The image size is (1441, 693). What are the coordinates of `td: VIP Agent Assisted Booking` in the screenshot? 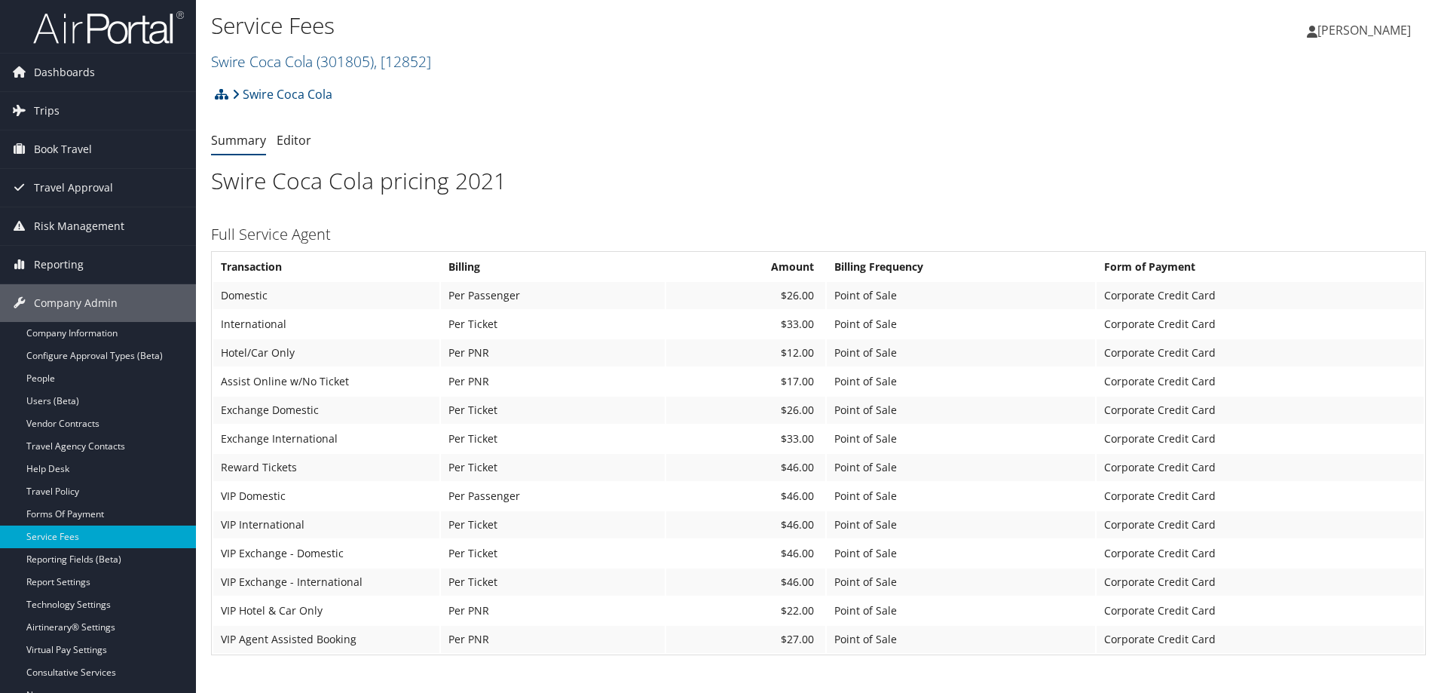 It's located at (326, 639).